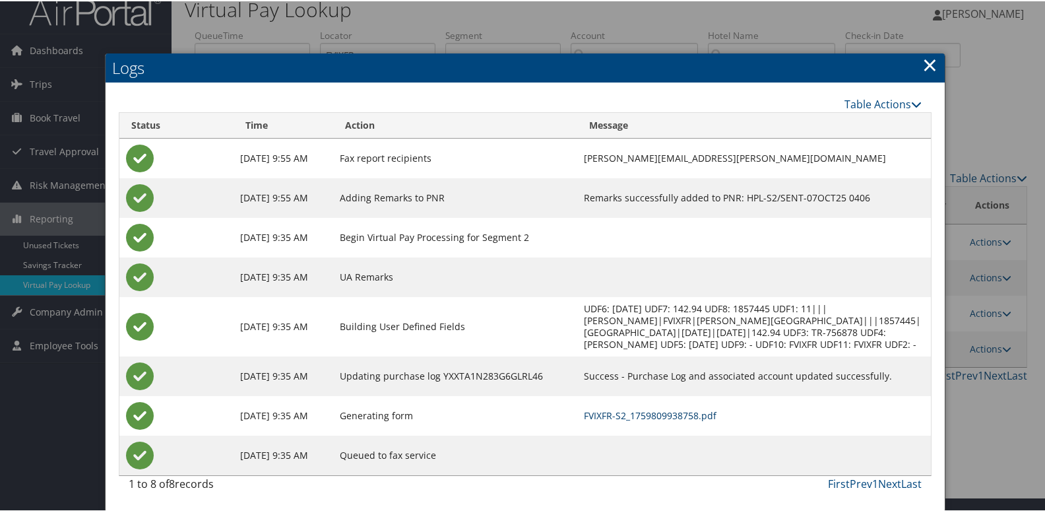  What do you see at coordinates (455, 375) in the screenshot?
I see `td: Updating purchase log YXXTA1N283G6GLRL46` at bounding box center [455, 375].